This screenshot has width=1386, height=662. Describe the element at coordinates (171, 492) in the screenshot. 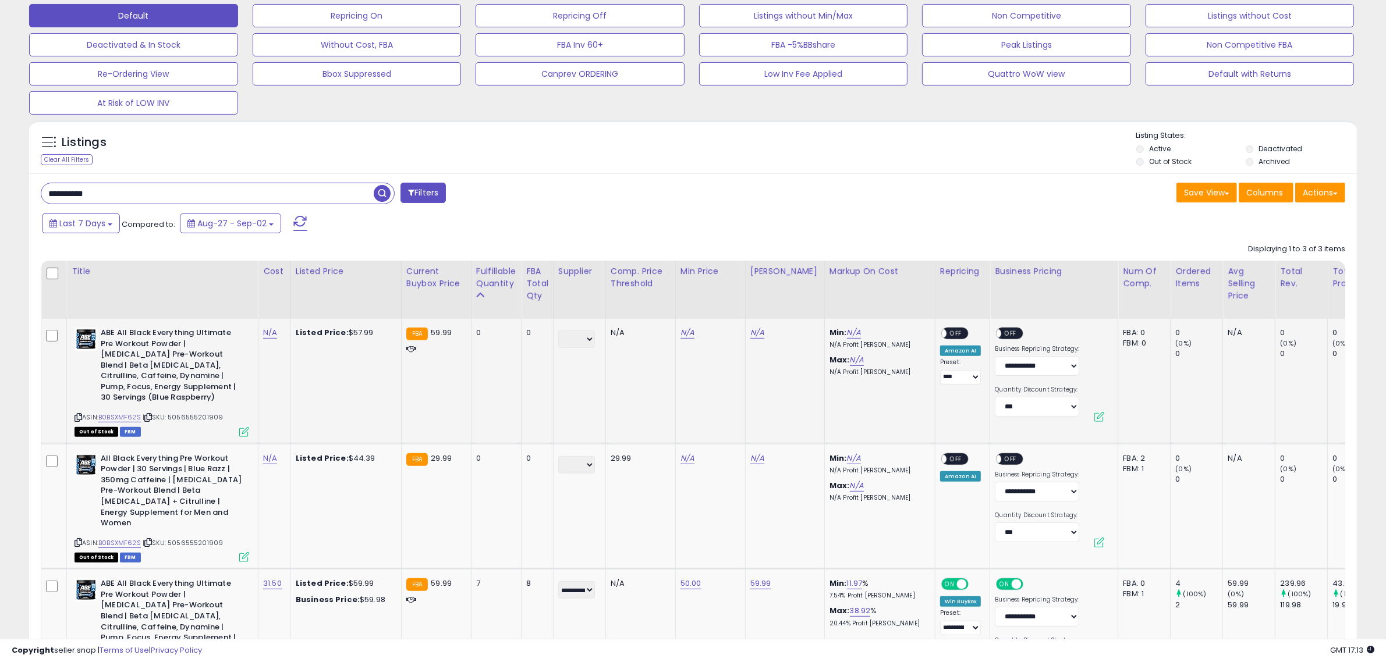

I see `b: All Black Everything Pre Workout Powder | 30 Servings | Blue Razz | 350mg Caffeine | [MEDICAL_DAT...` at that location.